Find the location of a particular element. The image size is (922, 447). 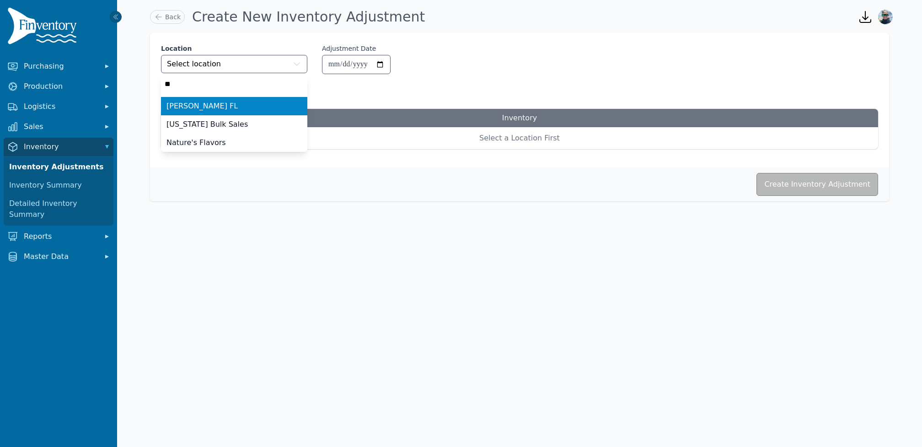

button: Production is located at coordinates (59, 86).